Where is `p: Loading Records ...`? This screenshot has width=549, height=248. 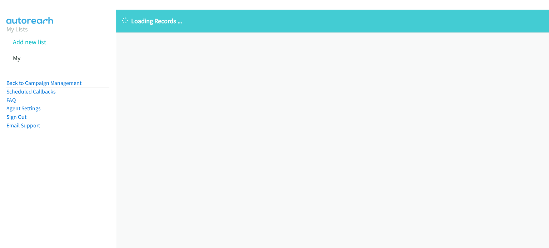 p: Loading Records ... is located at coordinates (332, 21).